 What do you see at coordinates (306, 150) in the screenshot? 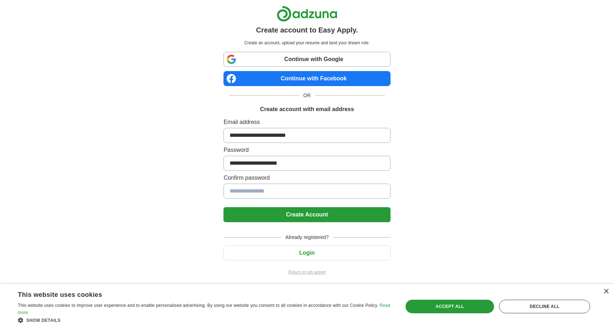
I see `label: Password` at bounding box center [306, 150].